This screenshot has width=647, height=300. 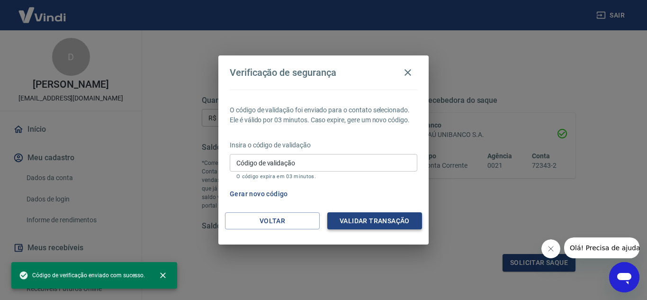 What do you see at coordinates (283, 72) in the screenshot?
I see `h4: Verificação de segurança` at bounding box center [283, 72].